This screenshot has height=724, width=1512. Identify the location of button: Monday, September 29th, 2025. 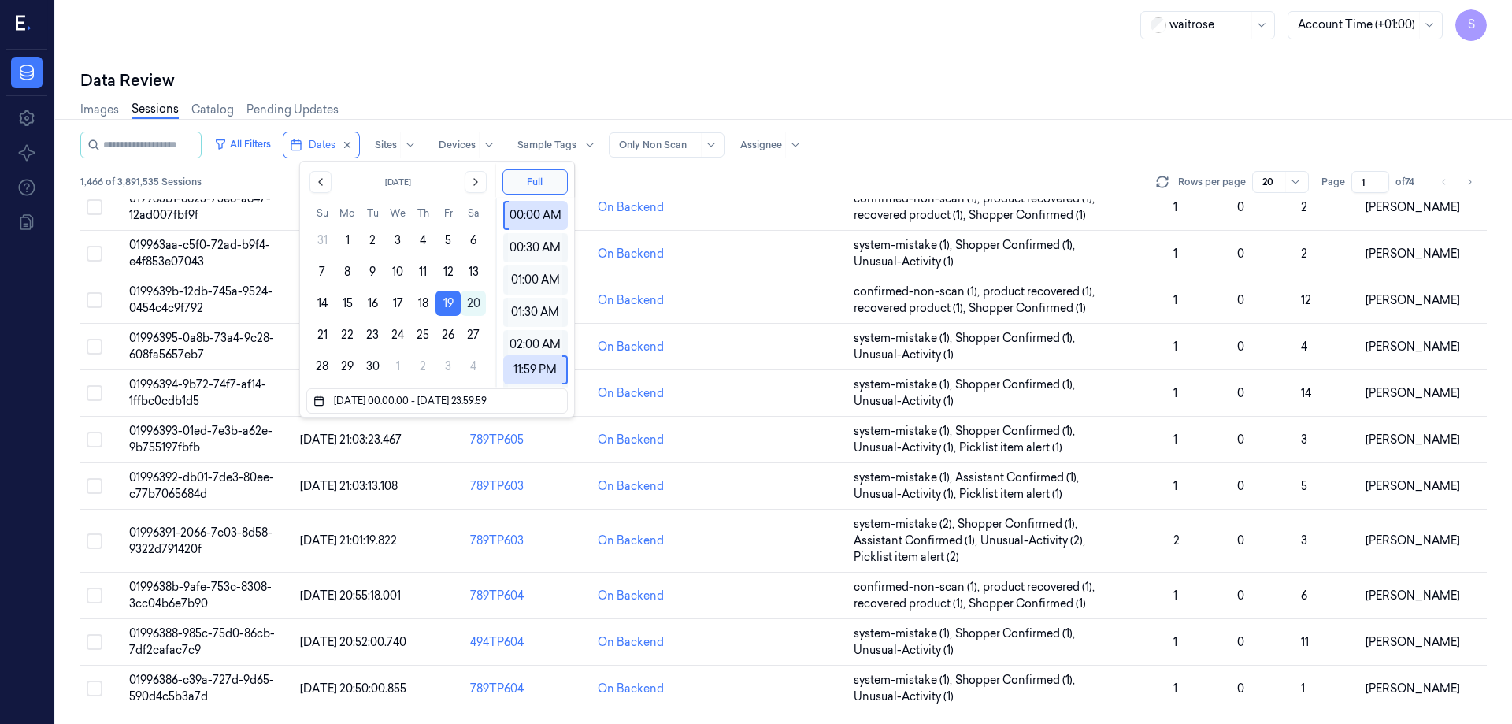
(347, 366).